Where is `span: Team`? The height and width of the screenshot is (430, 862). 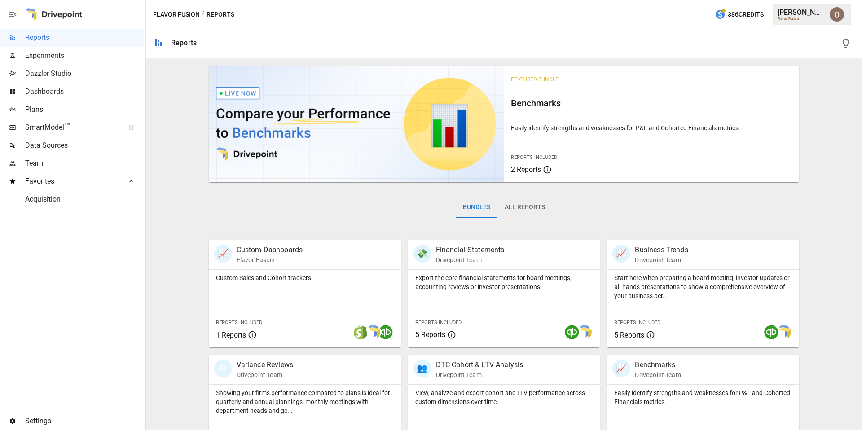 span: Team is located at coordinates (84, 163).